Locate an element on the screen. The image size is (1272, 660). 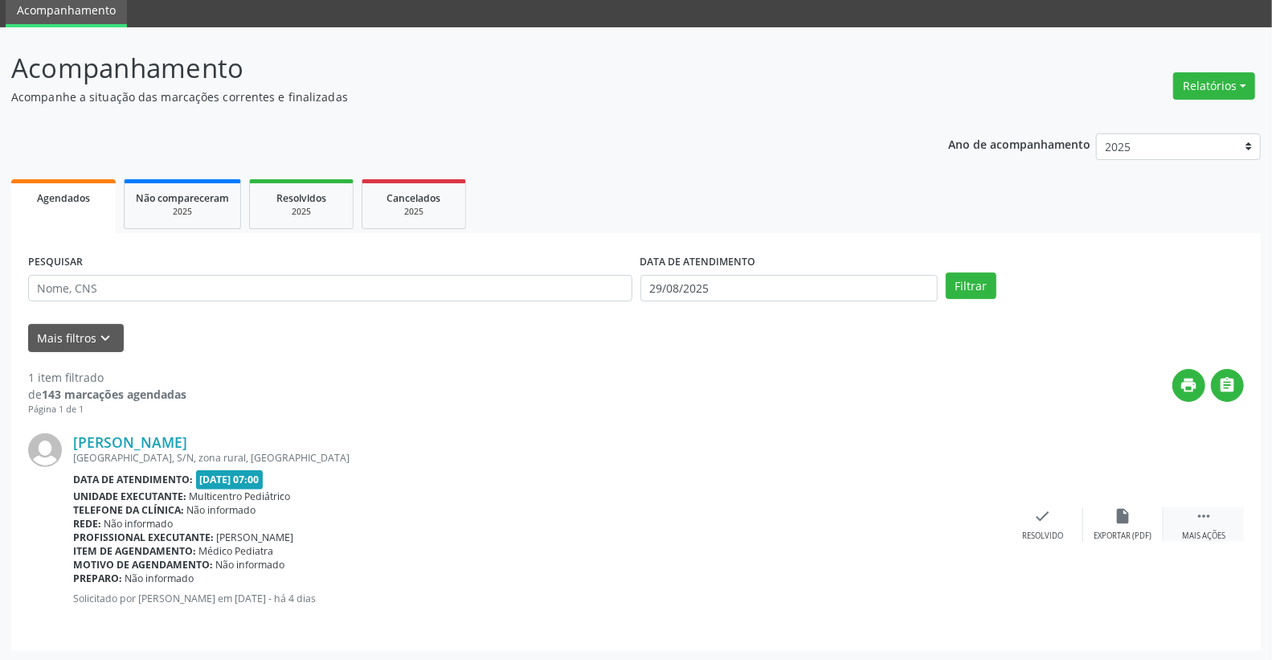
span: Não compareceram is located at coordinates (182, 198).